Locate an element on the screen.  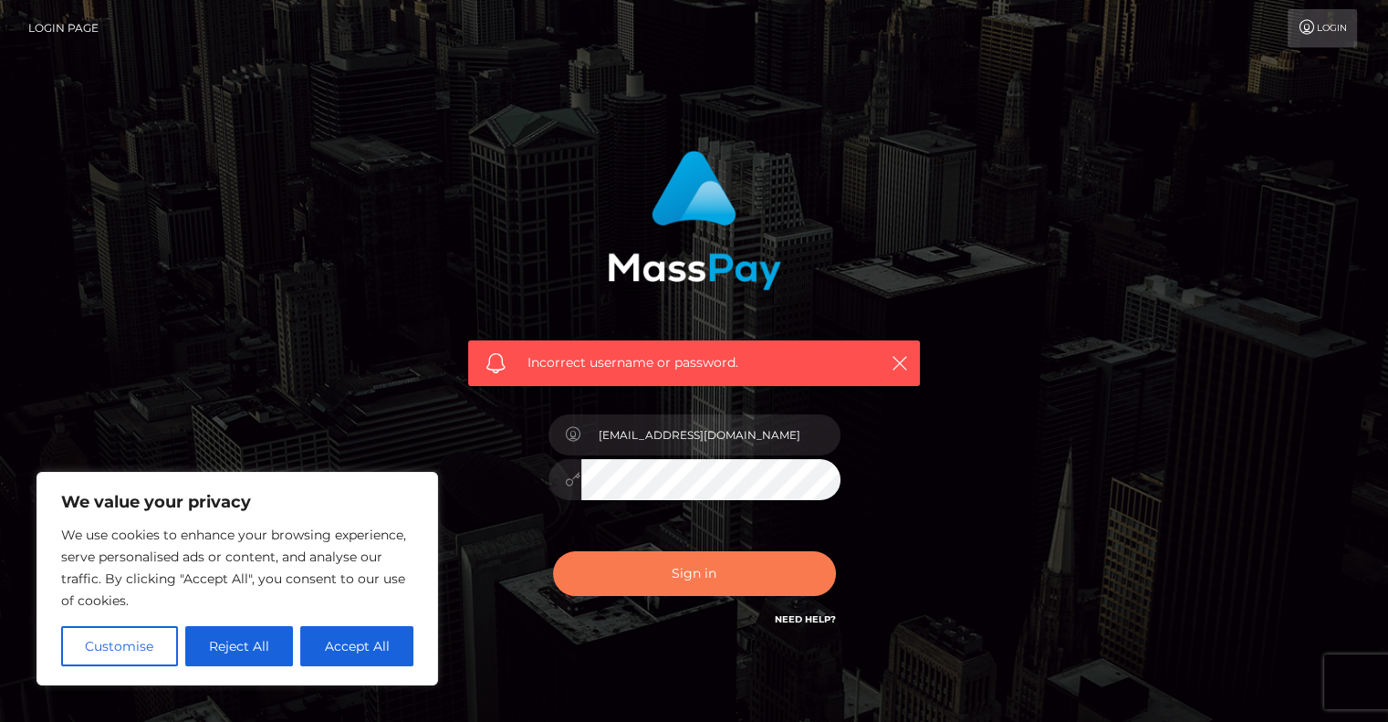
a: Login Page is located at coordinates (63, 28).